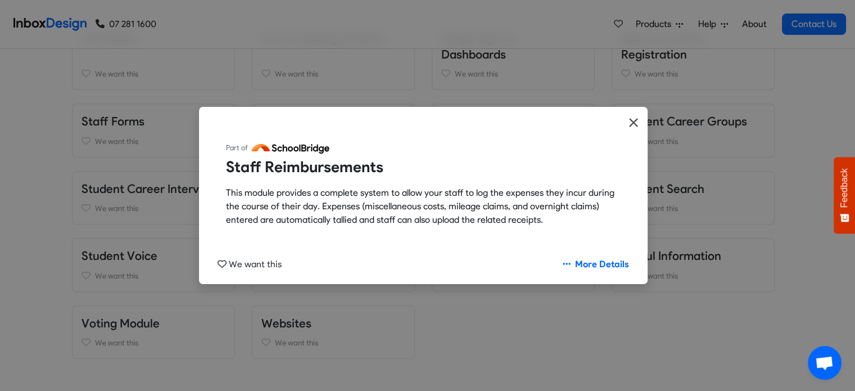 The width and height of the screenshot is (855, 391). What do you see at coordinates (250, 264) in the screenshot?
I see `button: We want this` at bounding box center [250, 264].